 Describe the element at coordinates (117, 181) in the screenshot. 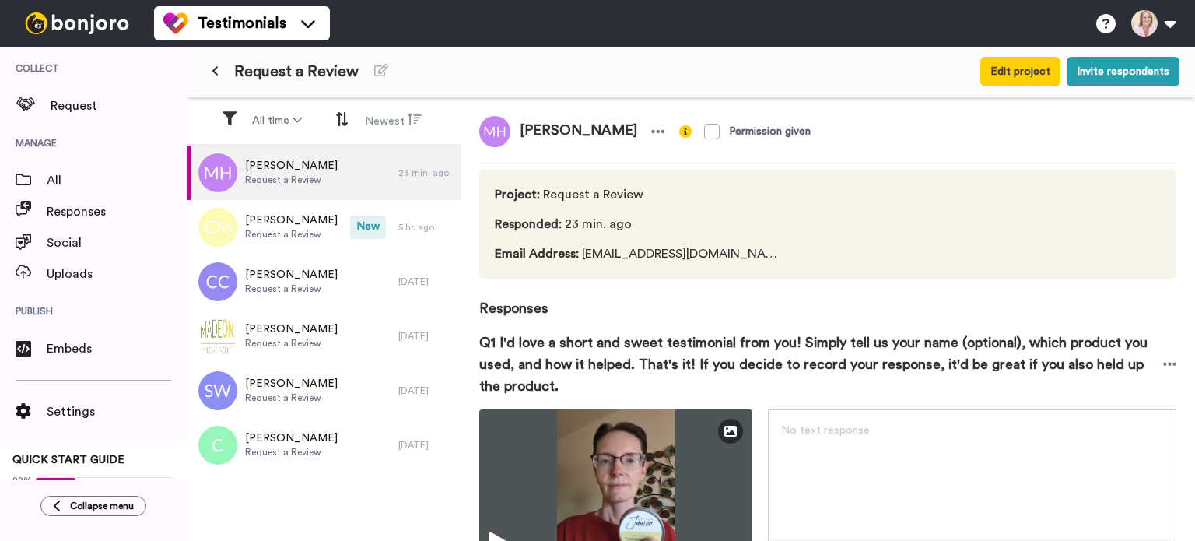

I see `span: All` at that location.